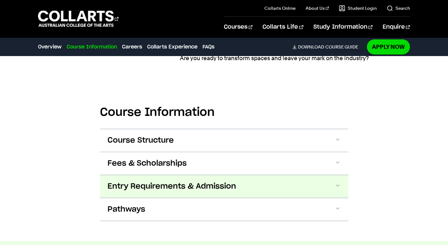 This screenshot has width=448, height=245. I want to click on button: Entry Requirements & Admission, so click(224, 186).